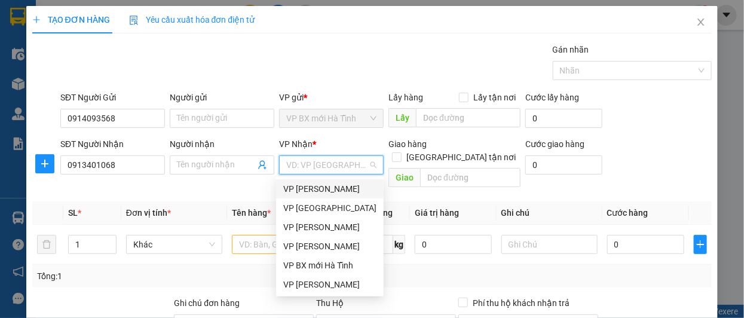  What do you see at coordinates (251, 213) in the screenshot?
I see `span: Tên hàng` at bounding box center [251, 213].